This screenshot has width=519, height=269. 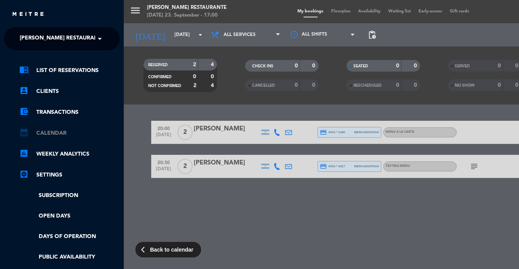 I want to click on a: Subscription, so click(x=70, y=195).